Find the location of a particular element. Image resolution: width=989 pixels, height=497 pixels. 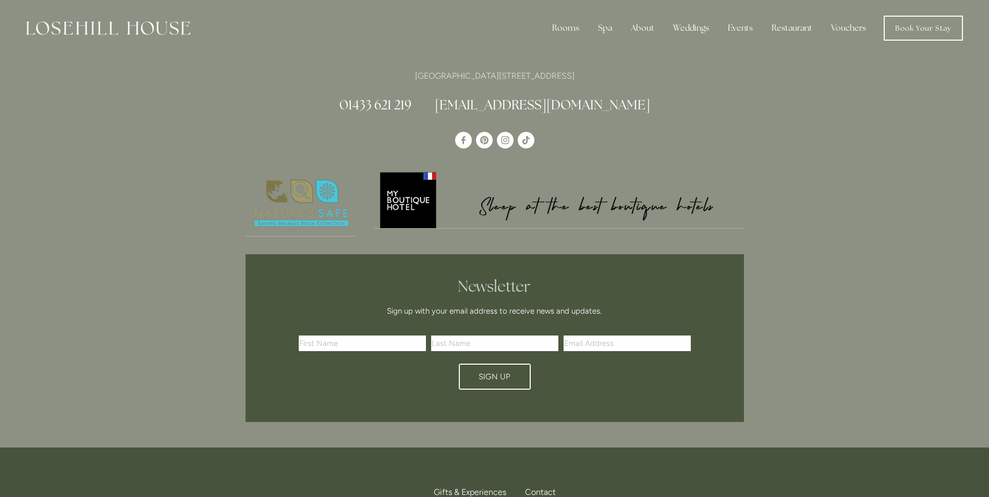

a: Losehill House Hotel & Spa is located at coordinates (463, 140).